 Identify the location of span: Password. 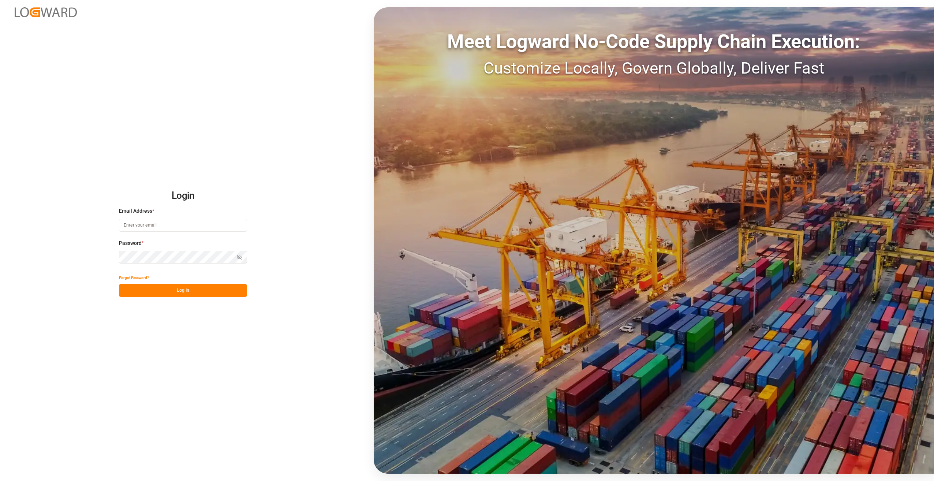
(130, 243).